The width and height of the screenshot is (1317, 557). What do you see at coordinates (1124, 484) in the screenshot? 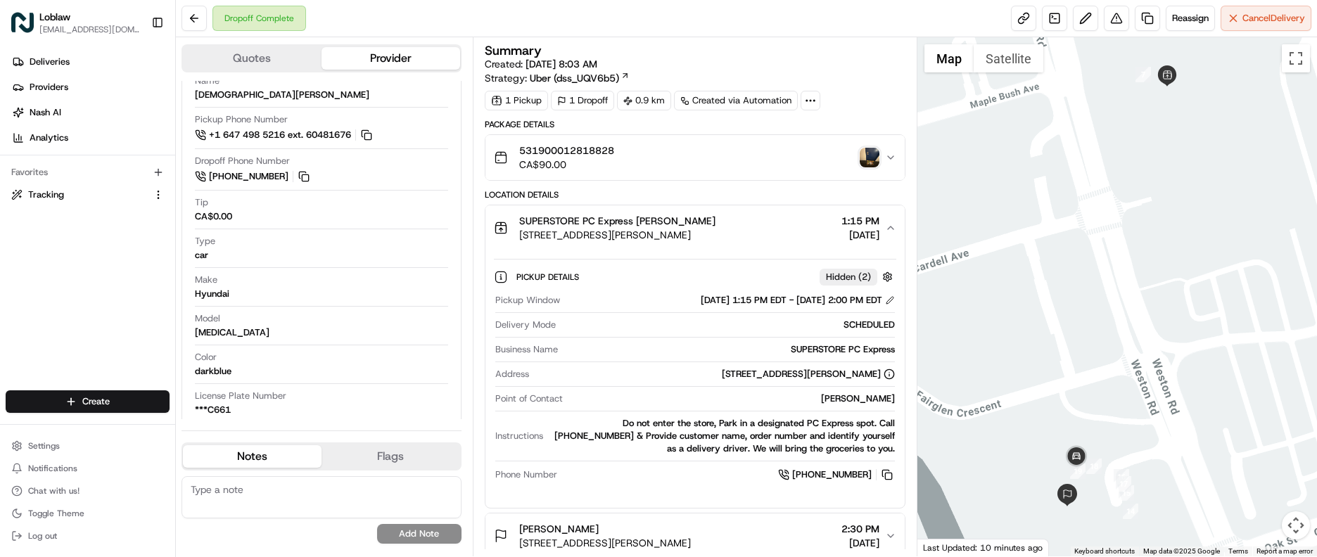
I see `div: 17` at bounding box center [1124, 484].